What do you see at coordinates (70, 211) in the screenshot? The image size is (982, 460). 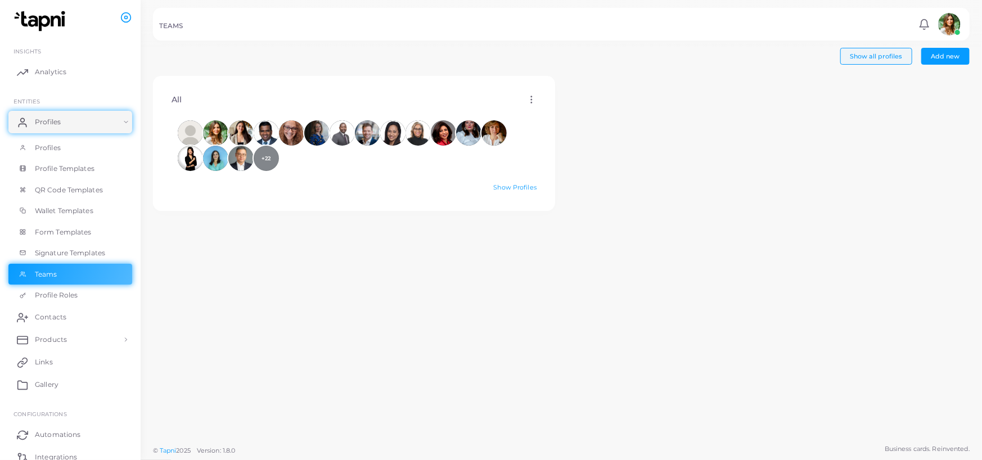 I see `a: Wallet Templates` at bounding box center [70, 211].